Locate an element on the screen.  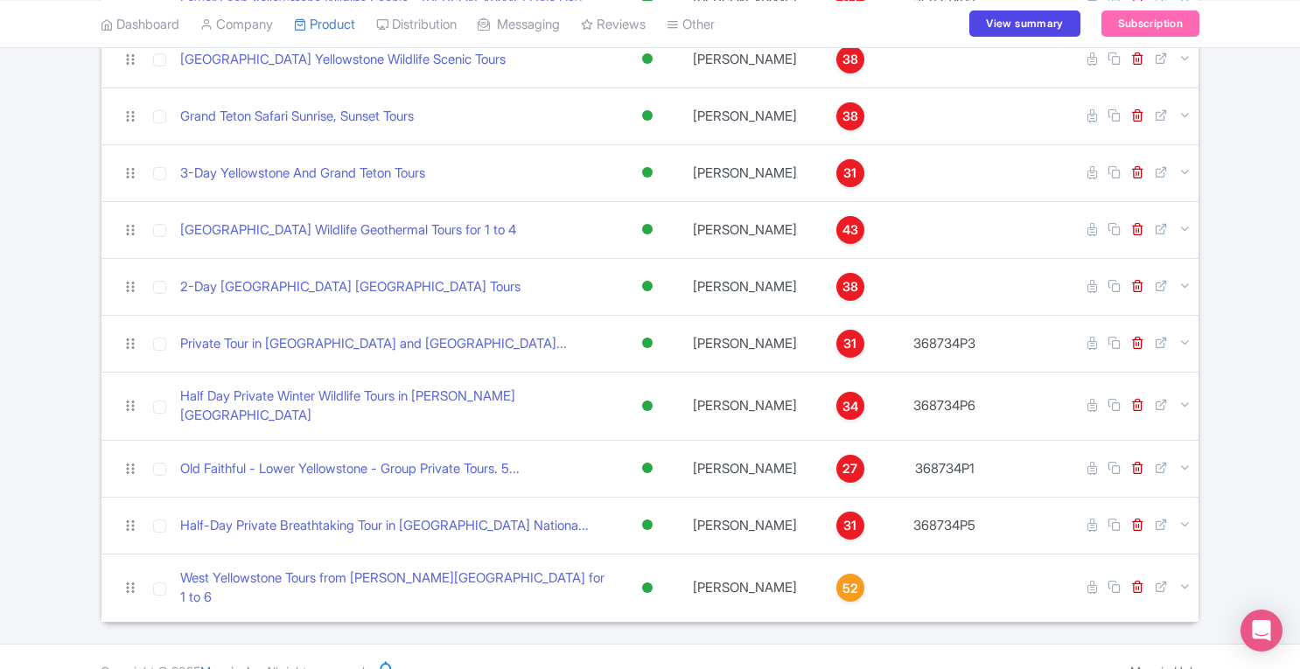
td: 368734P1 is located at coordinates (945, 468).